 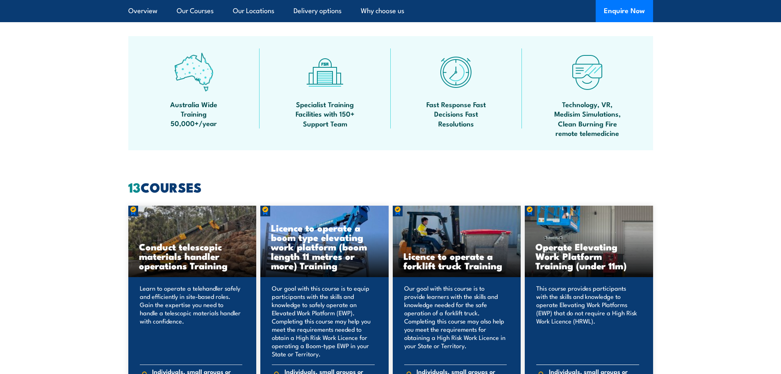 I want to click on p: Learn to operate a telehandler safely and efficiently in site-based roles. Gain the expertise you..., so click(x=191, y=321).